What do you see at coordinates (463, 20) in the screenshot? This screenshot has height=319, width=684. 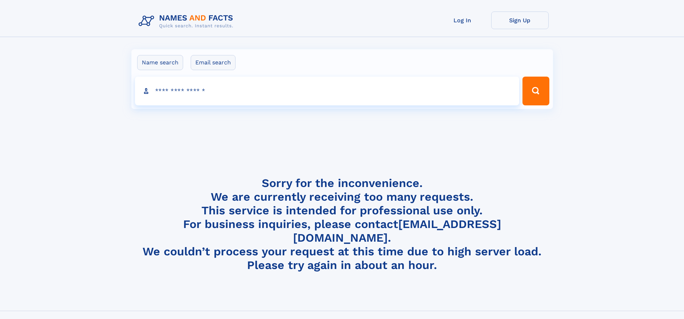 I see `a: Log In` at bounding box center [463, 20].